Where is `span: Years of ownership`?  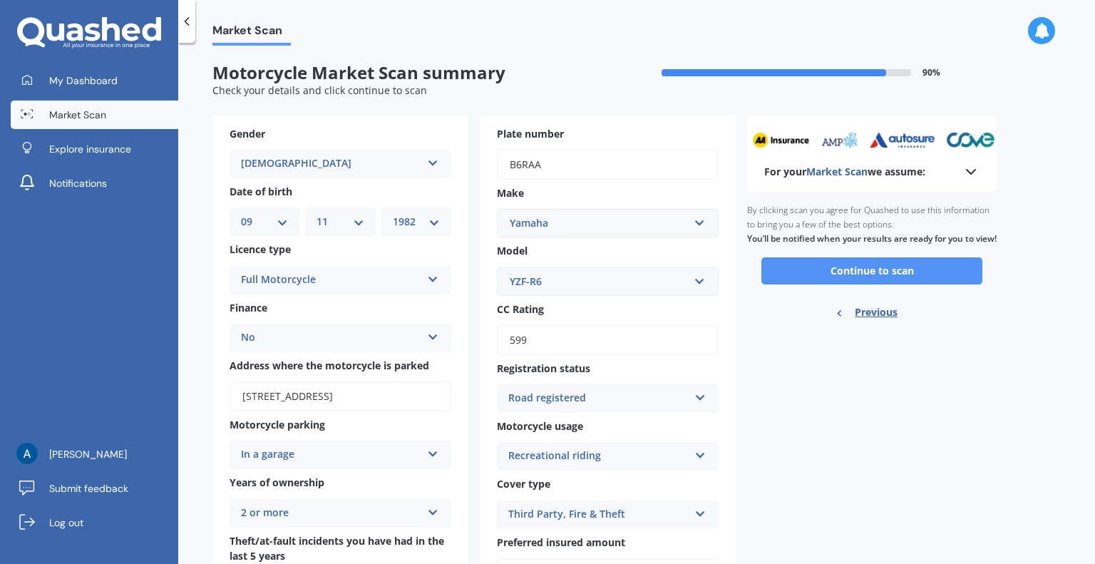 span: Years of ownership is located at coordinates (277, 483).